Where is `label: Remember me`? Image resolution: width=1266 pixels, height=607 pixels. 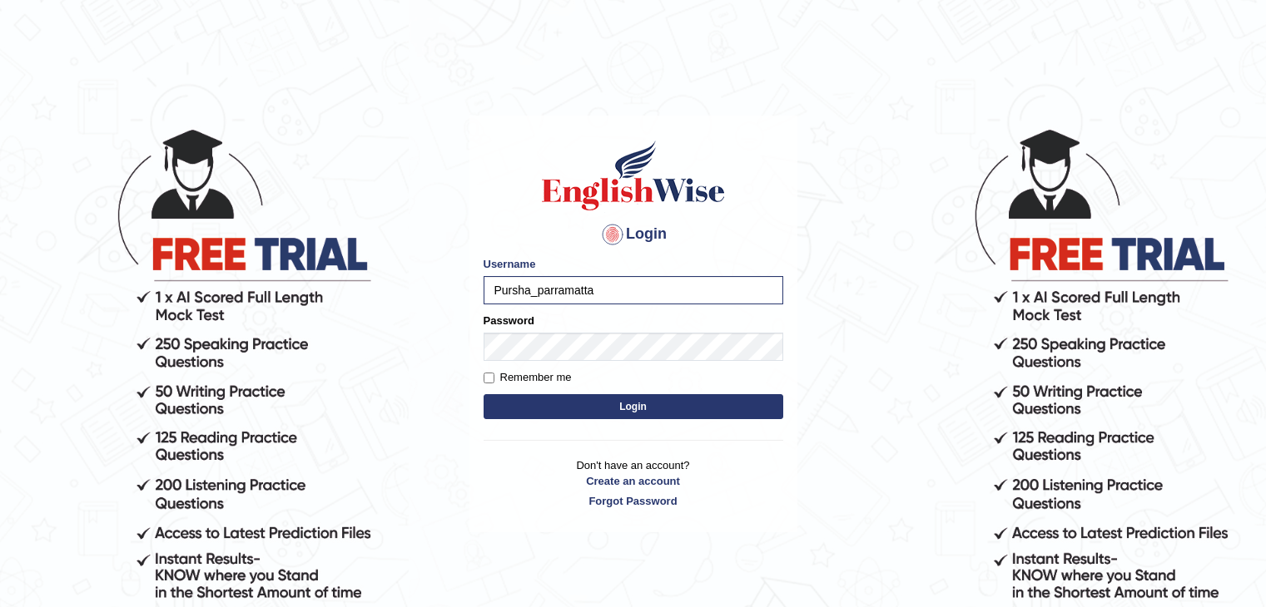 label: Remember me is located at coordinates (528, 378).